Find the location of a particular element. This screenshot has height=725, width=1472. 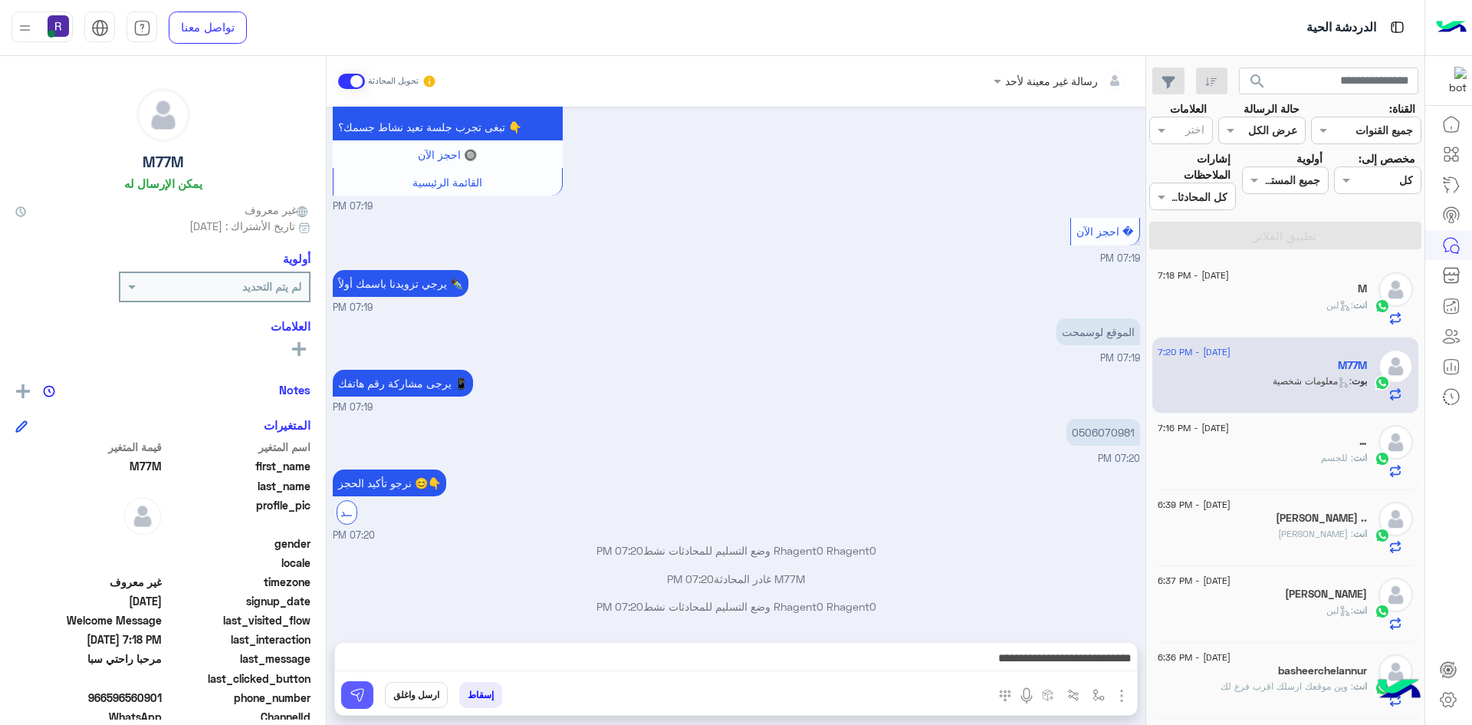

label: حالة الرسالة is located at coordinates (1271, 108).